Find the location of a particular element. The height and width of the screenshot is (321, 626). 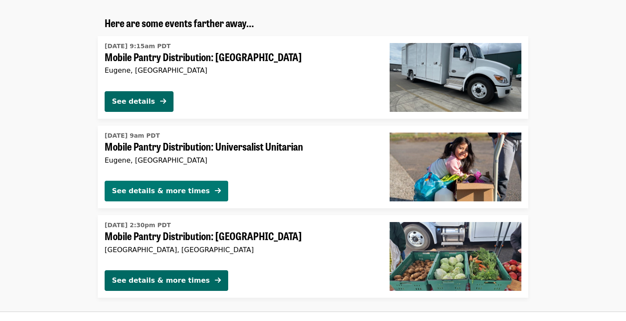

div: See details is located at coordinates (133, 102).